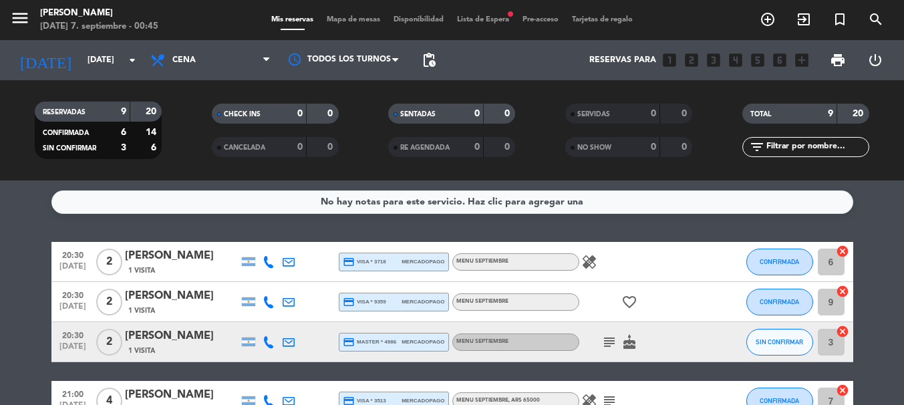 Image resolution: width=904 pixels, height=405 pixels. What do you see at coordinates (418, 19) in the screenshot?
I see `span: Disponibilidad` at bounding box center [418, 19].